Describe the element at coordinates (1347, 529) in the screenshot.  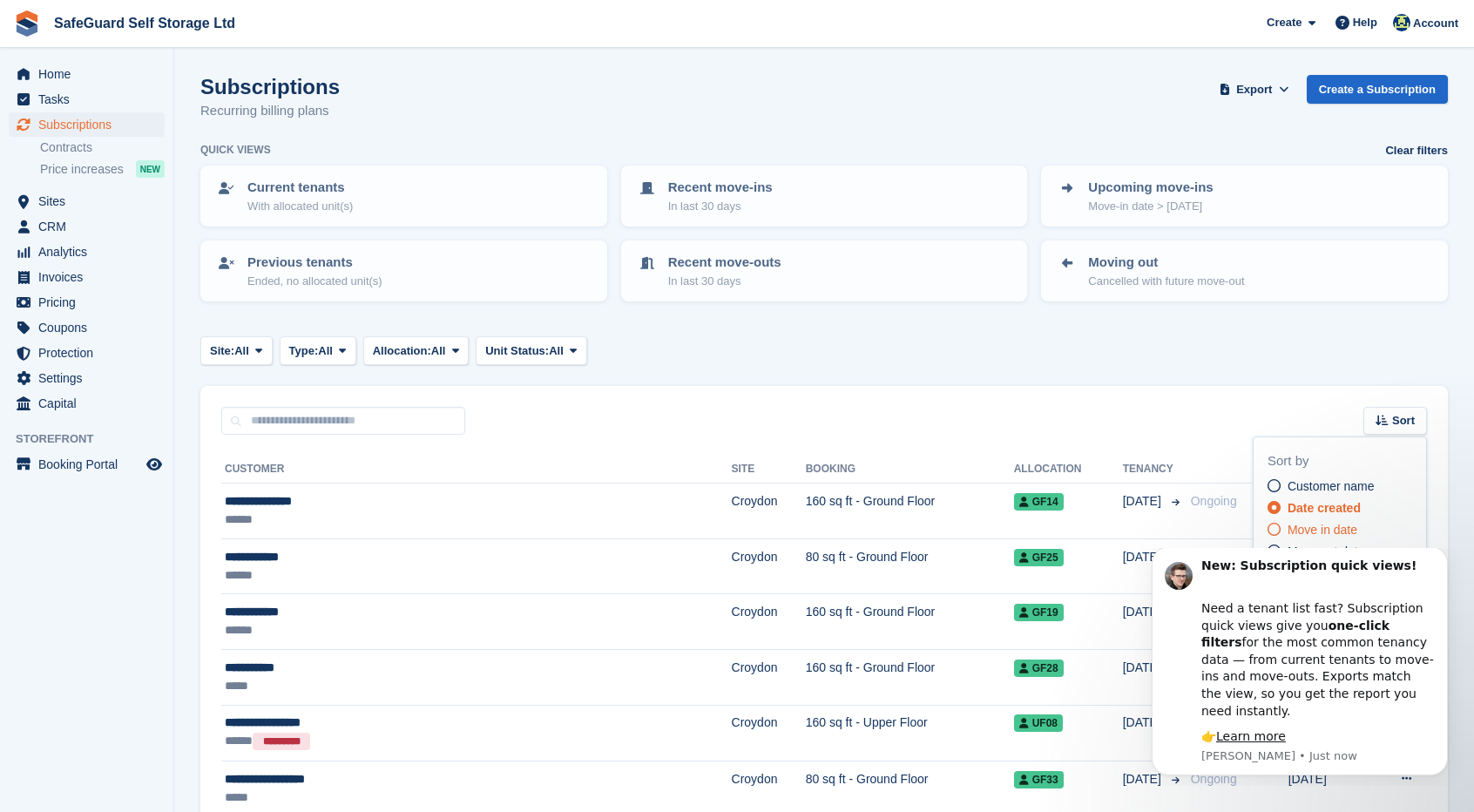
I see `a: Move in date` at that location.